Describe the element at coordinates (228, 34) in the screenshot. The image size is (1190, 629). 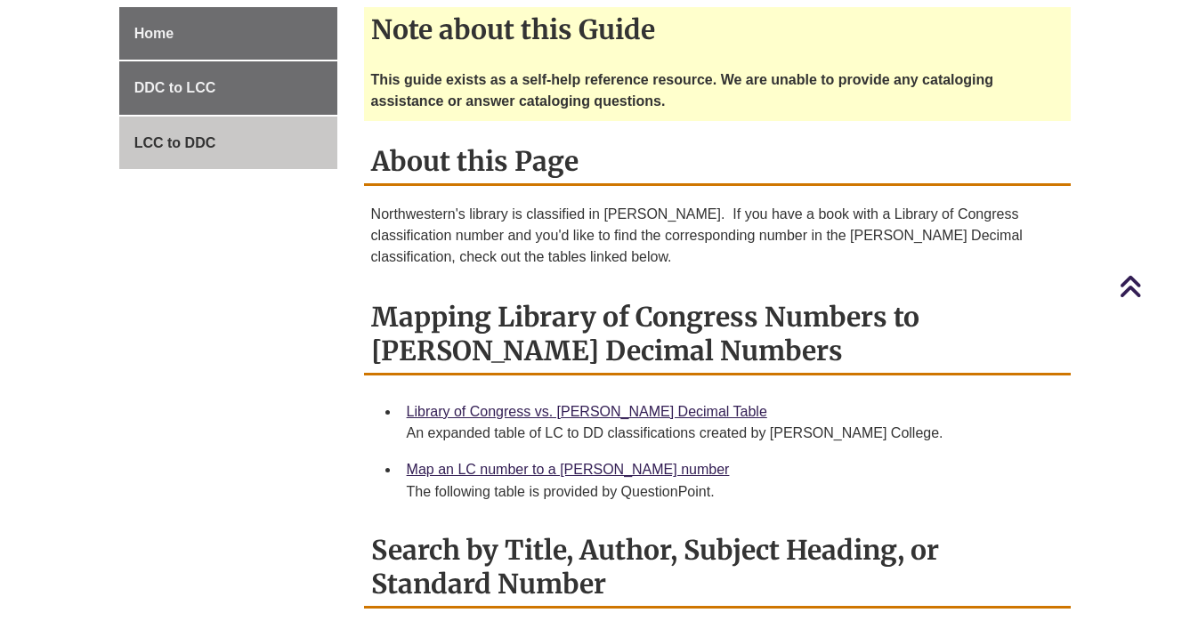
I see `a: Home` at that location.